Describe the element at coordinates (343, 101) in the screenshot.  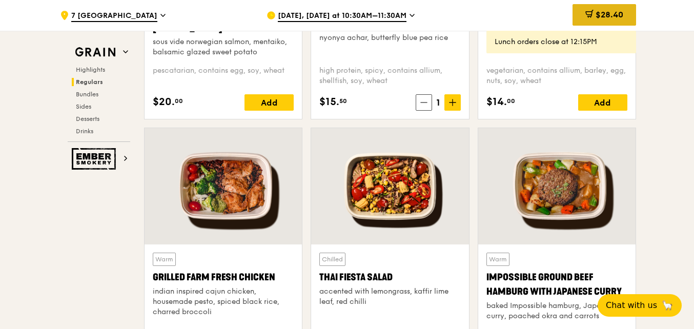
I see `span: 50` at that location.